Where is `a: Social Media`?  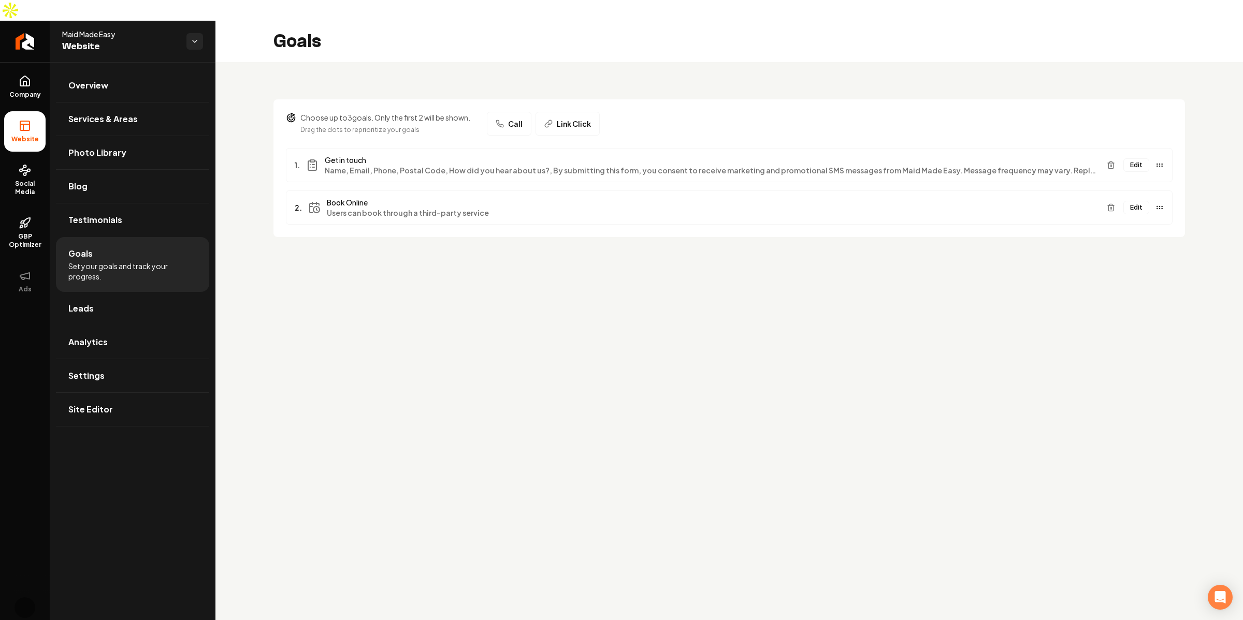
a: Social Media is located at coordinates (25, 180).